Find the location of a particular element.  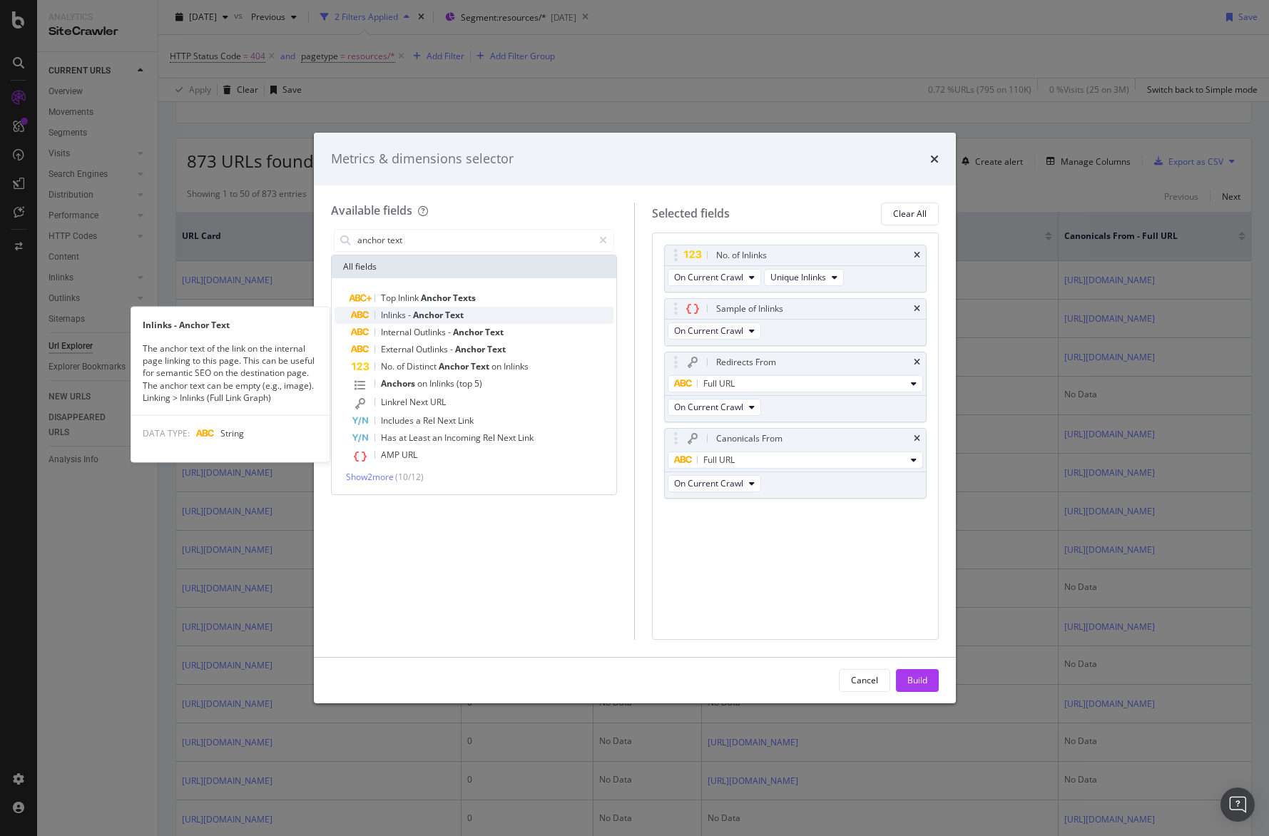

span: 5) is located at coordinates (478, 383).